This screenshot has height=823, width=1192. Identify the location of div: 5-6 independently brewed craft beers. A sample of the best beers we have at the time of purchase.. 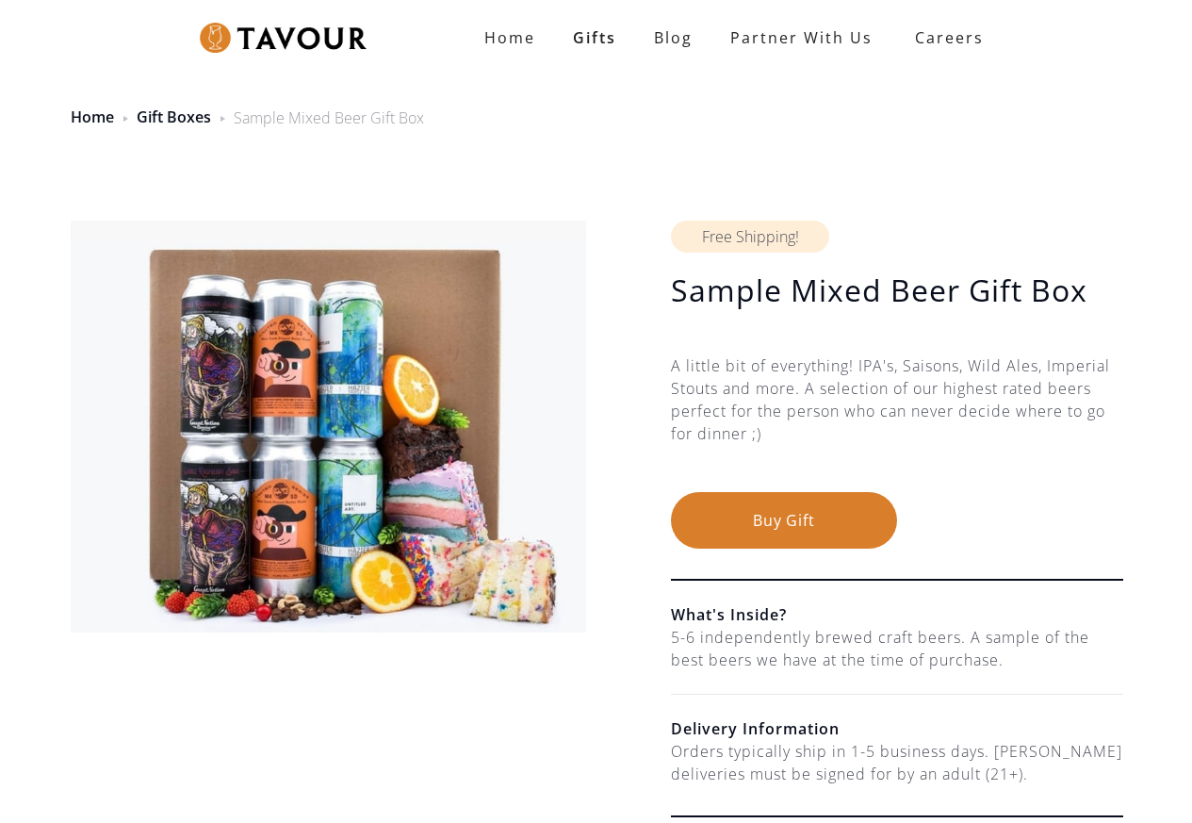
(897, 649).